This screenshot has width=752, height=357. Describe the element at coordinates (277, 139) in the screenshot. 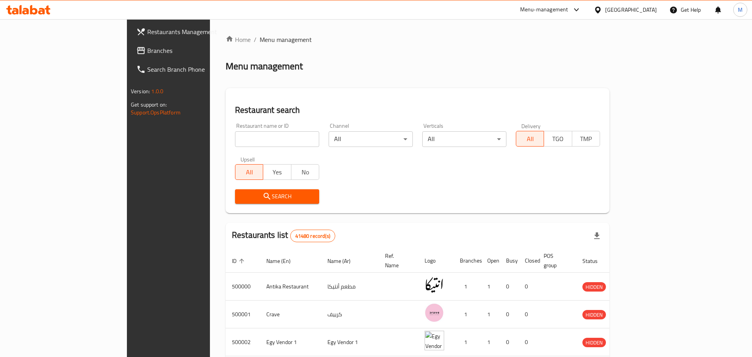

I see `input: Search for restaurant name or ID..` at that location.